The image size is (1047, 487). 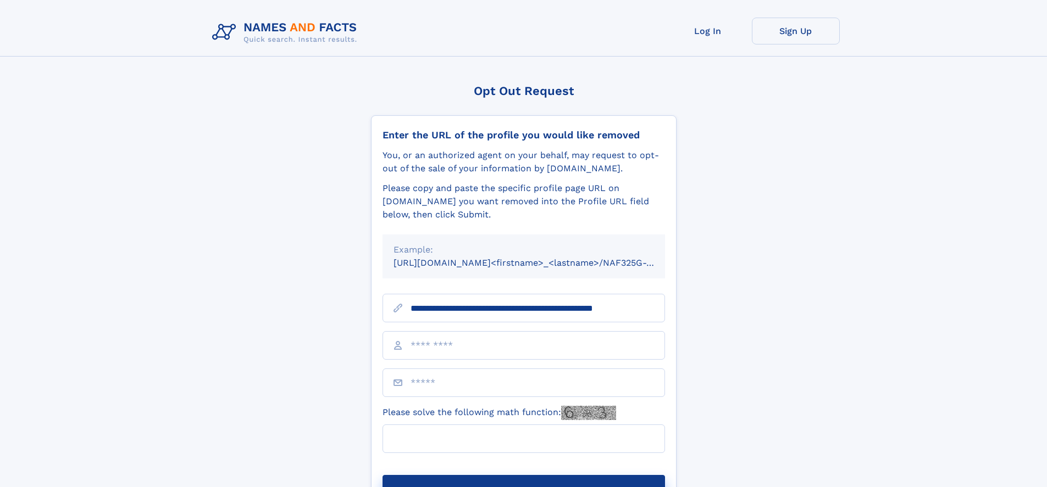 What do you see at coordinates (708, 31) in the screenshot?
I see `a: Log In` at bounding box center [708, 31].